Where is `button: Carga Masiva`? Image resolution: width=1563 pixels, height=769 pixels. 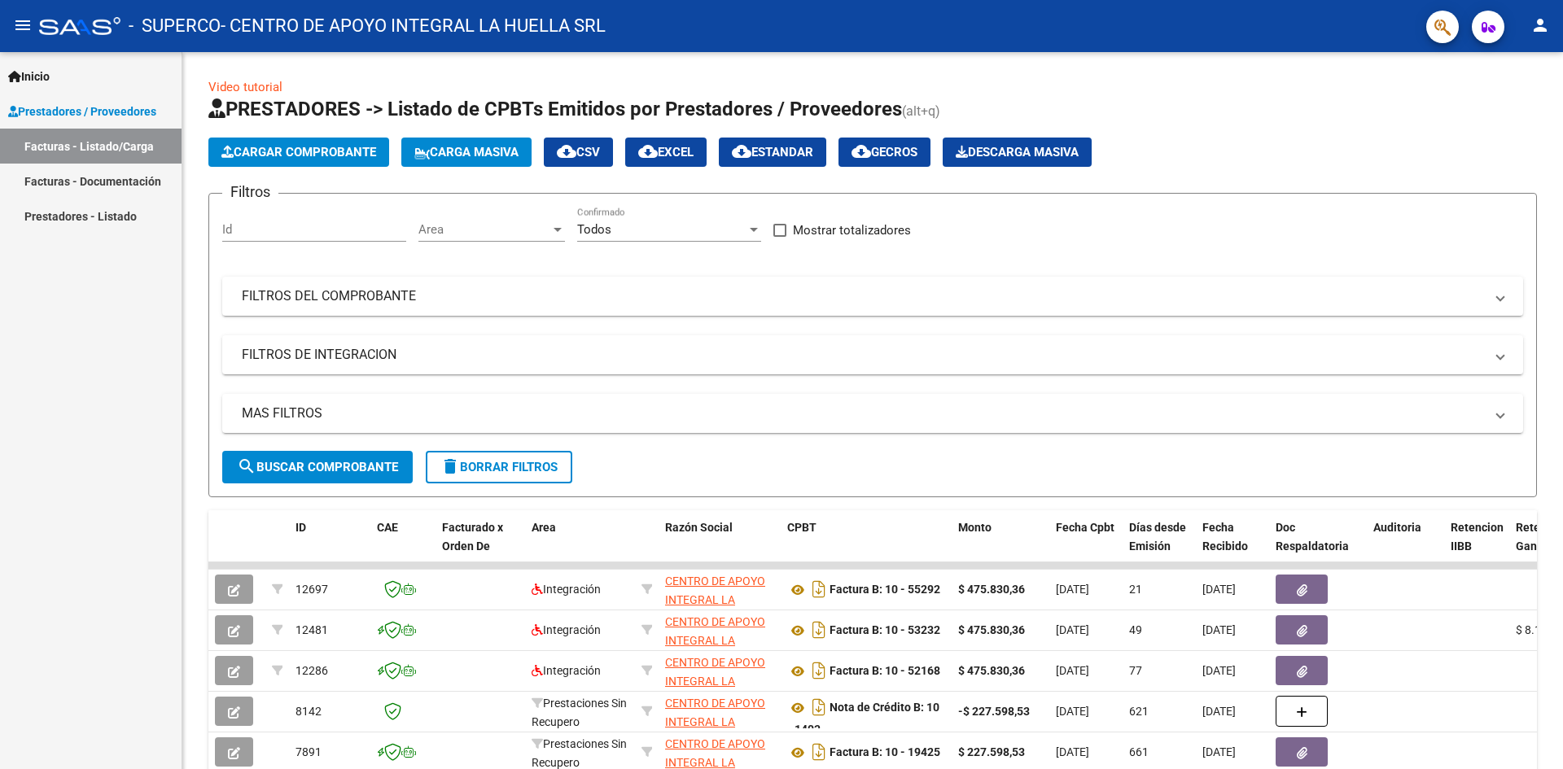 button: Carga Masiva is located at coordinates (466, 152).